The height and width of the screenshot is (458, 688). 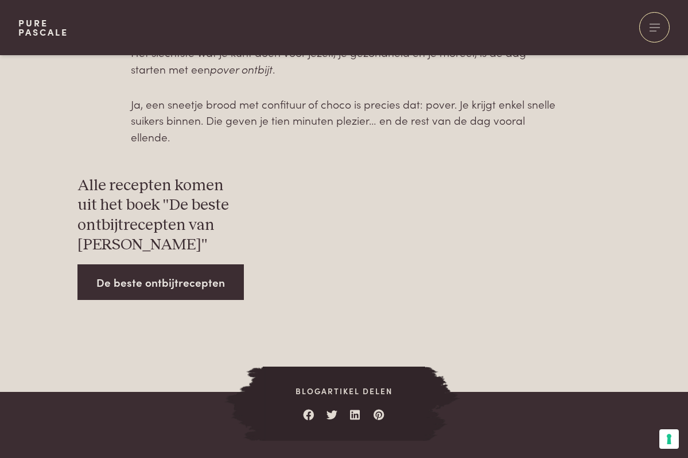 I want to click on a: PurePascale, so click(x=43, y=28).